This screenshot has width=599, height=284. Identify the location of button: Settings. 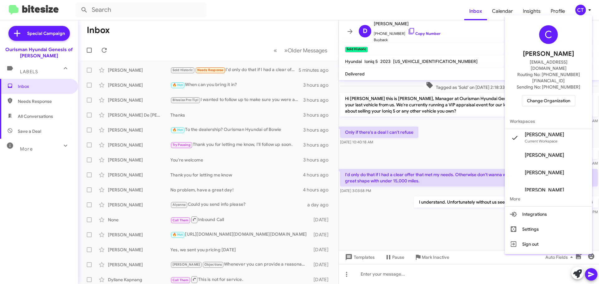
(549, 229).